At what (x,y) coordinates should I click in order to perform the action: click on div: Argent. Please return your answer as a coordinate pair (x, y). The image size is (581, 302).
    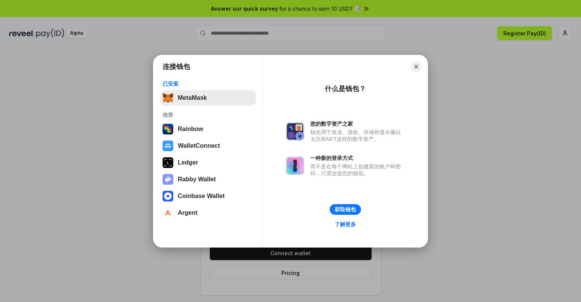
    Looking at the image, I should click on (188, 213).